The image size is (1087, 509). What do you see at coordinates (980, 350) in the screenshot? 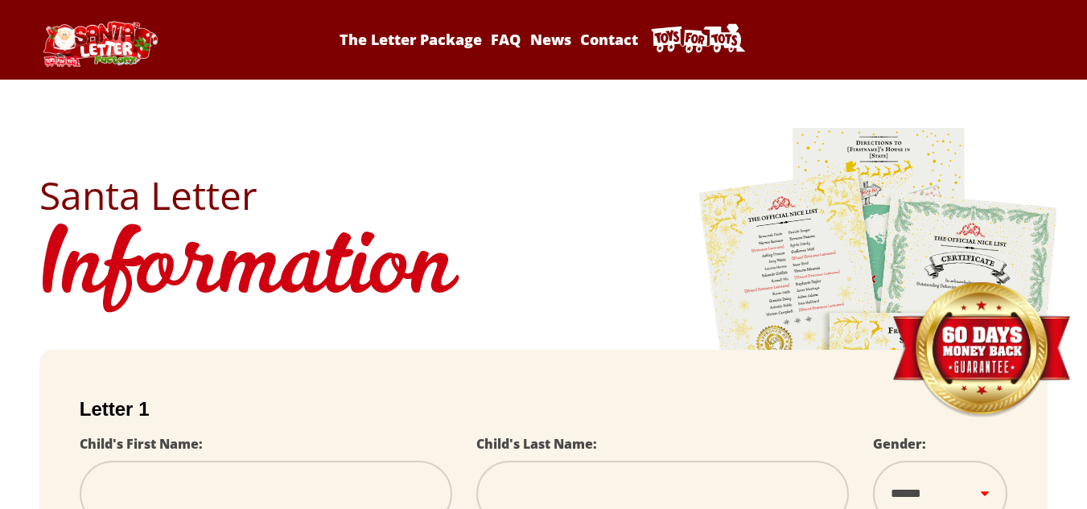
I see `img: Money Back Guarantee` at bounding box center [980, 350].